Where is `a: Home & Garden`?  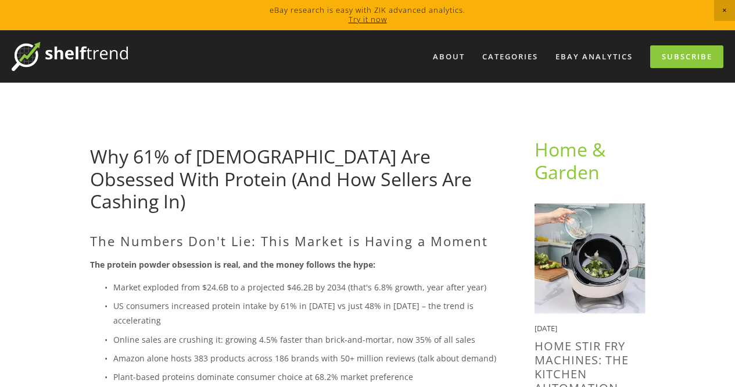
a: Home & Garden is located at coordinates (573, 160).